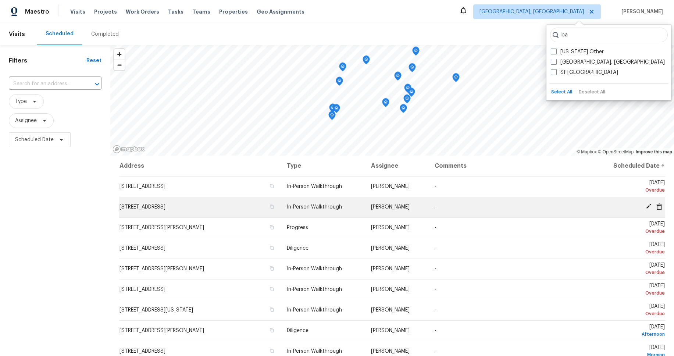 The height and width of the screenshot is (356, 674). I want to click on span: Scheduled Date, so click(34, 140).